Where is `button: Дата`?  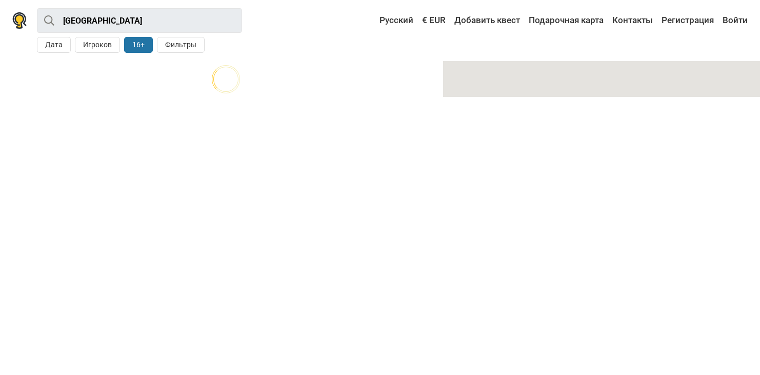 button: Дата is located at coordinates (54, 45).